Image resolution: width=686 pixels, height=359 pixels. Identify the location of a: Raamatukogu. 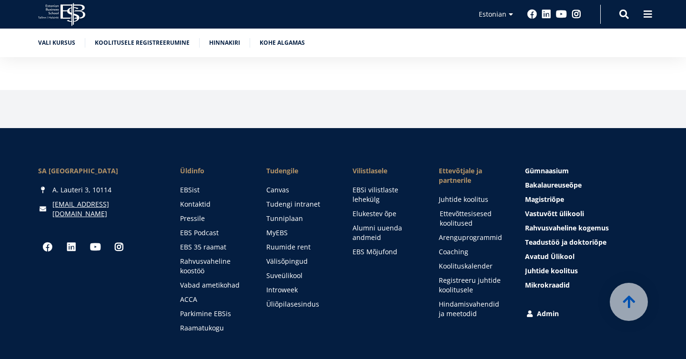
(213, 328).